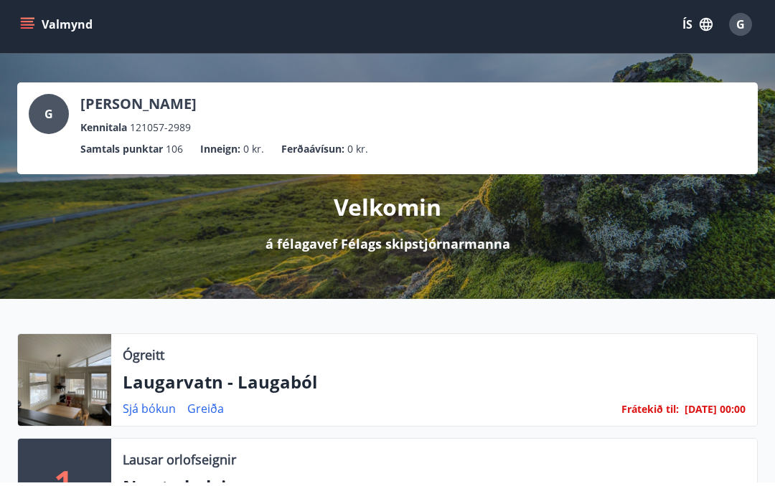 The width and height of the screenshot is (775, 486). Describe the element at coordinates (650, 414) in the screenshot. I see `span: Frátekið til :` at that location.